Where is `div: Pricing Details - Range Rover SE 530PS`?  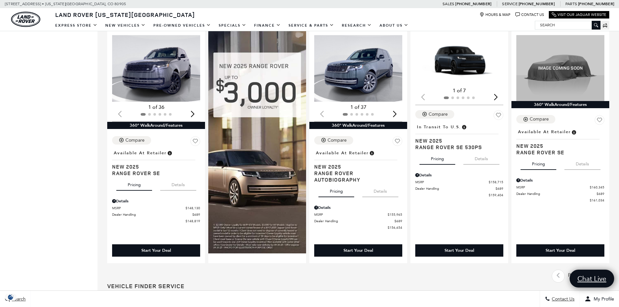 div: Pricing Details - Range Rover SE 530PS is located at coordinates (459, 175).